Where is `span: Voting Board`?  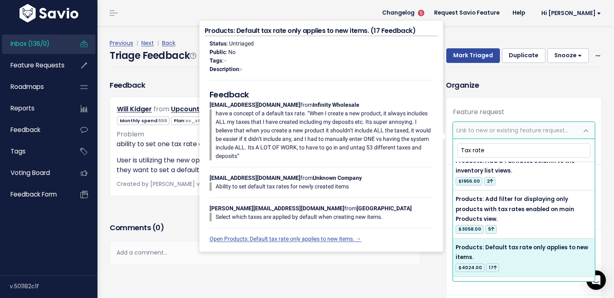 span: Voting Board is located at coordinates (30, 173).